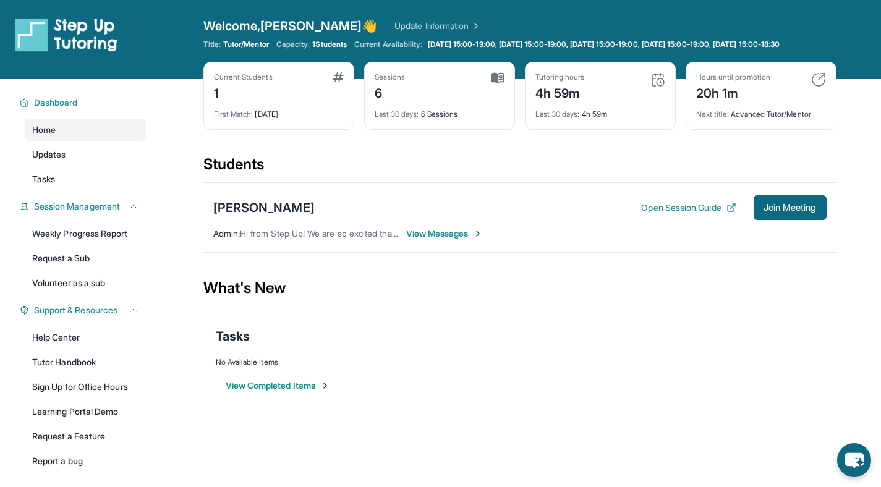 Image resolution: width=881 pixels, height=487 pixels. I want to click on span: Join Meeting, so click(790, 208).